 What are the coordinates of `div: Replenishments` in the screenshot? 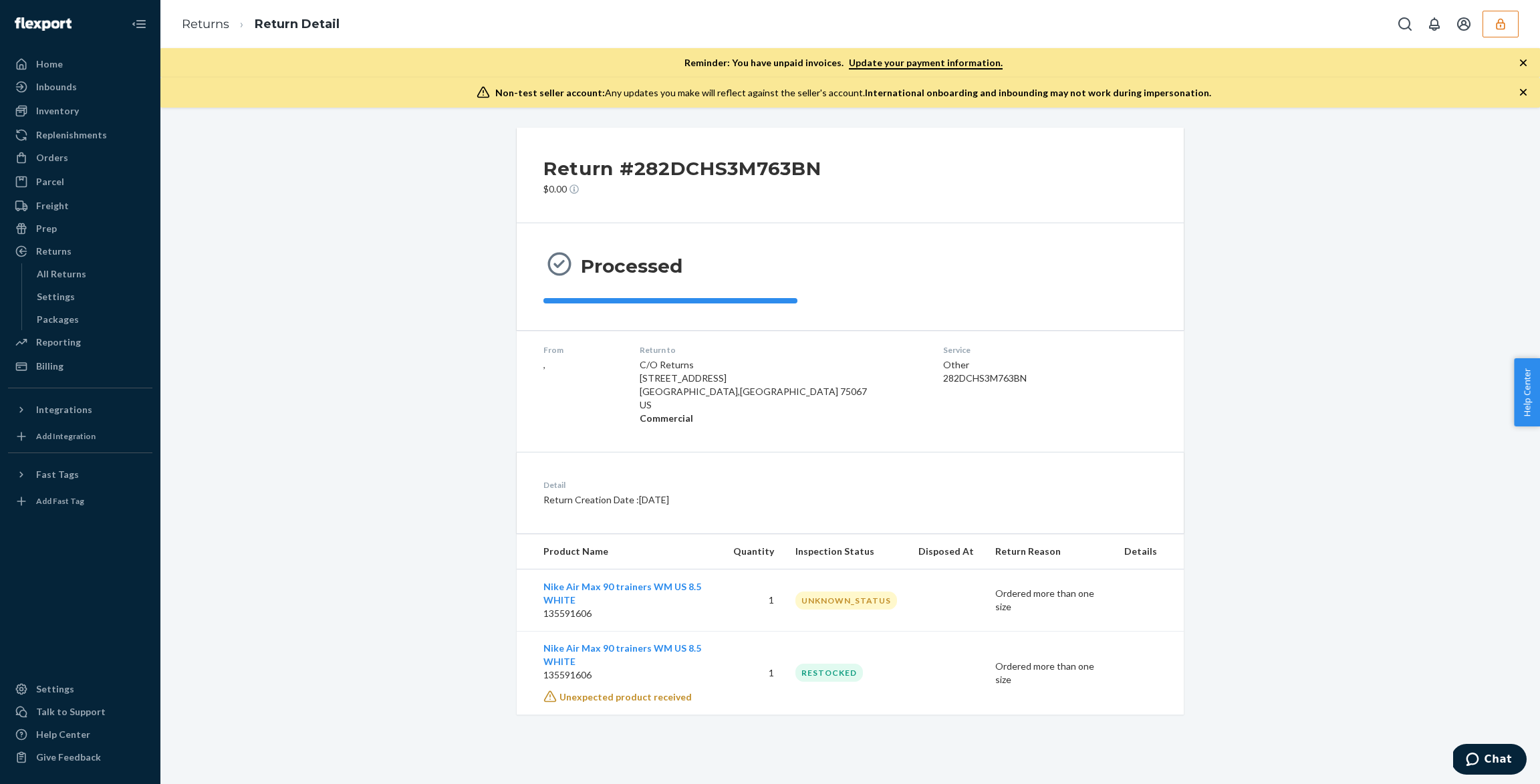 It's located at (72, 135).